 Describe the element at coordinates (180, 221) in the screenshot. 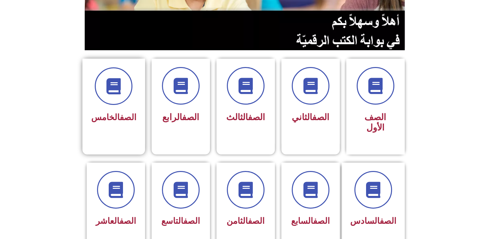

I see `span: التاسع` at that location.